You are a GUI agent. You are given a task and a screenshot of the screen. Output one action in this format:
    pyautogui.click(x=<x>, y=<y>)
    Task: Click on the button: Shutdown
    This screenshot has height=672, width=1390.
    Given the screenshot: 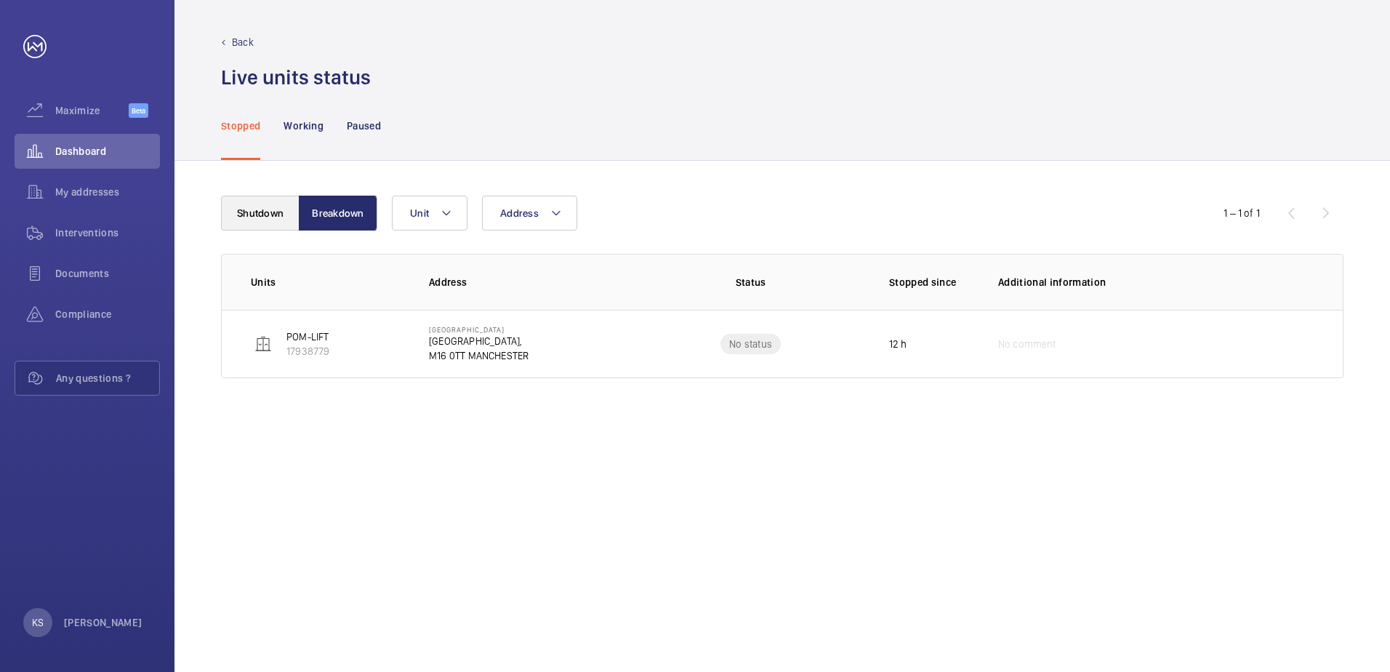 What is the action you would take?
    pyautogui.click(x=260, y=213)
    